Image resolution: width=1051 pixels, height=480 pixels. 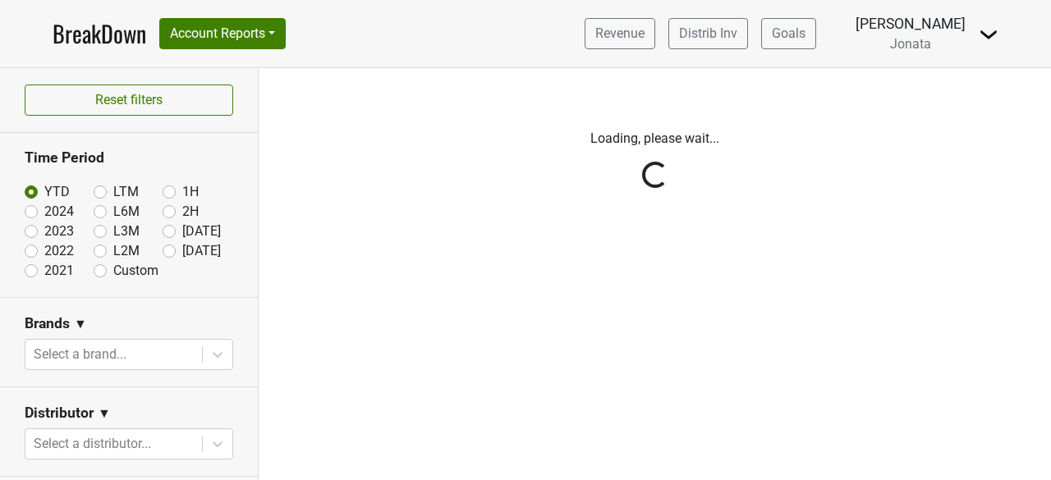 What do you see at coordinates (910, 44) in the screenshot?
I see `span: Jonata` at bounding box center [910, 44].